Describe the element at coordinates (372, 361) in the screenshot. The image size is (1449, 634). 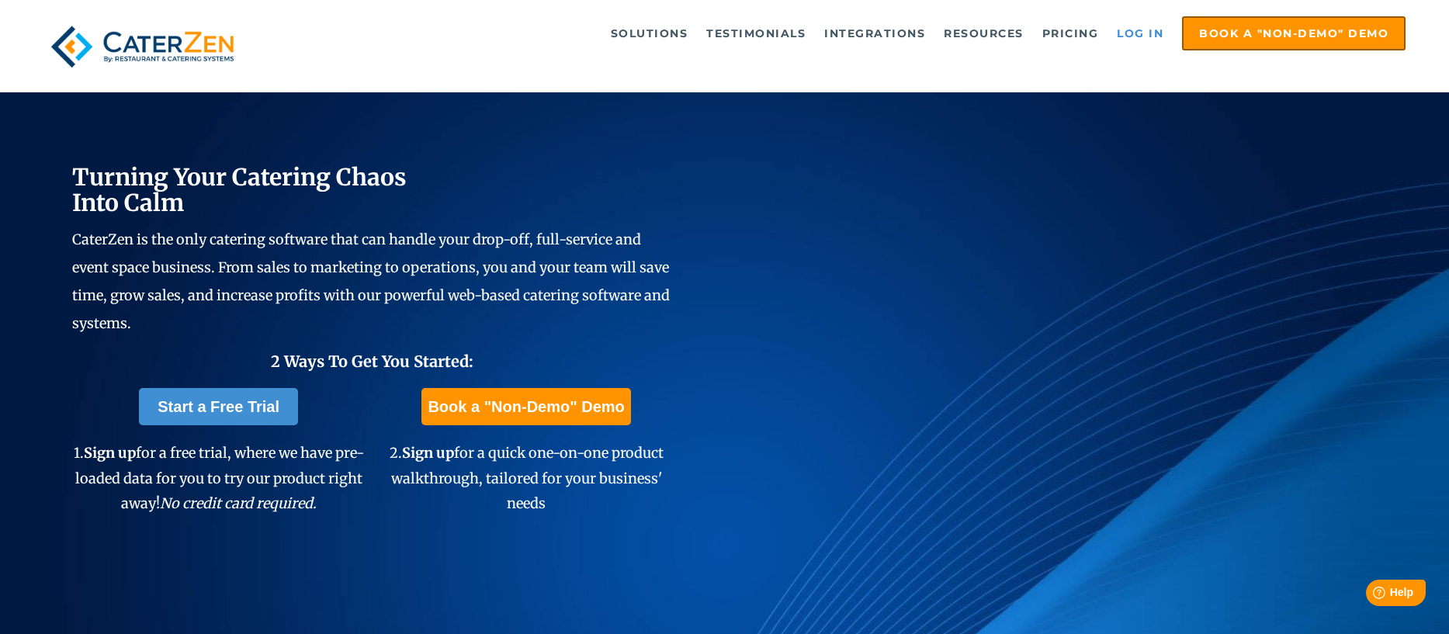
I see `span: 2 Ways To Get You Started:` at that location.